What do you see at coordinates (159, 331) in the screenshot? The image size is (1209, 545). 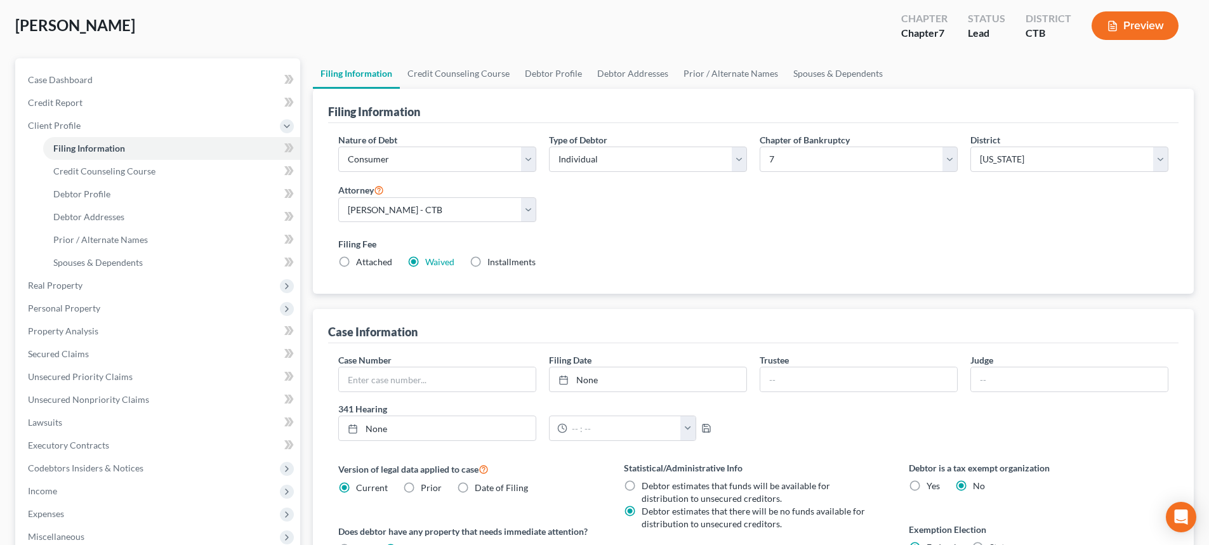 I see `a: Property Analysis` at bounding box center [159, 331].